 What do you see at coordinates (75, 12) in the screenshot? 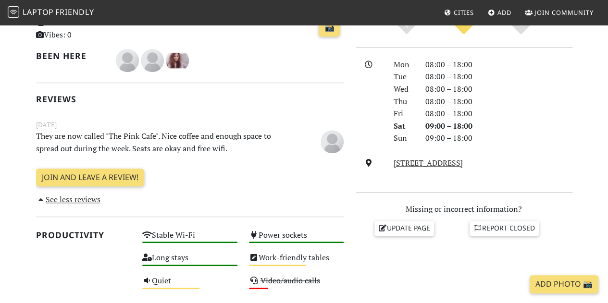
I see `span: Friendly` at bounding box center [75, 12].